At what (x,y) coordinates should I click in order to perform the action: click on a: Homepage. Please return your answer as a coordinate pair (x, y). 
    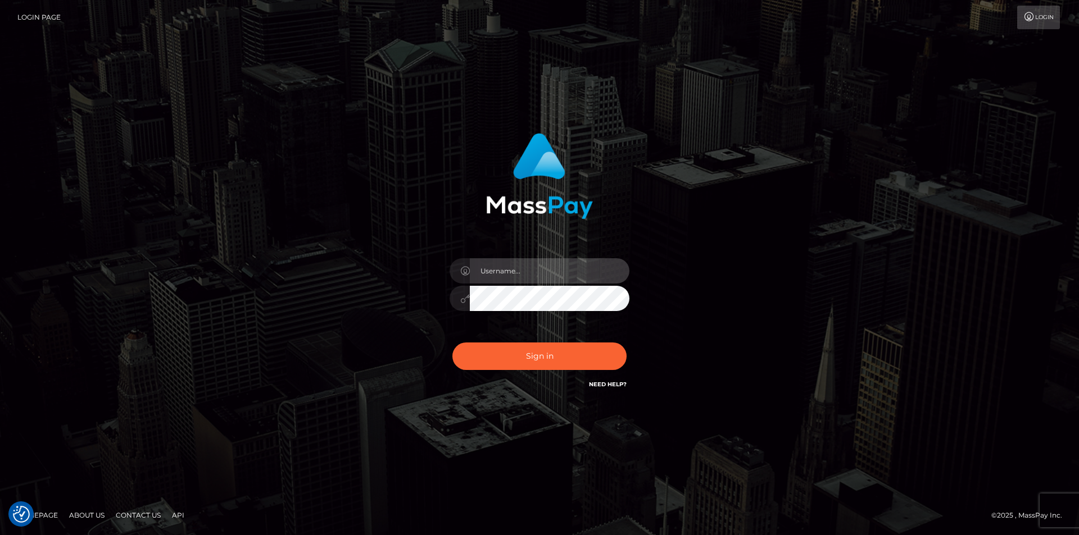
    Looking at the image, I should click on (37, 515).